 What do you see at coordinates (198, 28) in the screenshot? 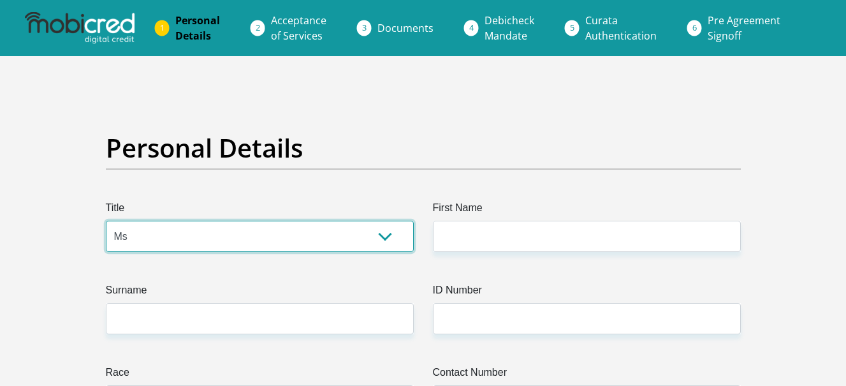
I see `a: PersonalDetails` at bounding box center [198, 28].